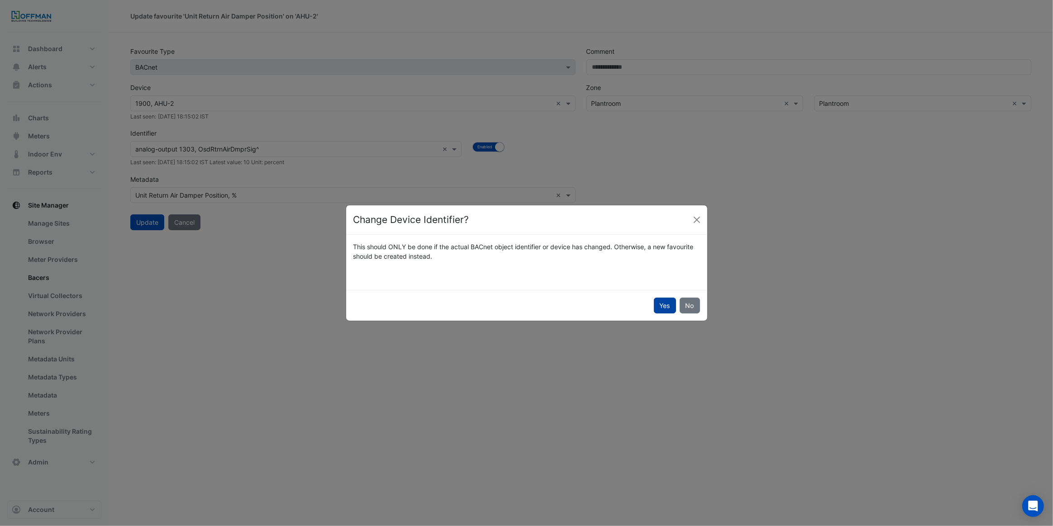 This screenshot has height=526, width=1053. I want to click on button: No, so click(690, 306).